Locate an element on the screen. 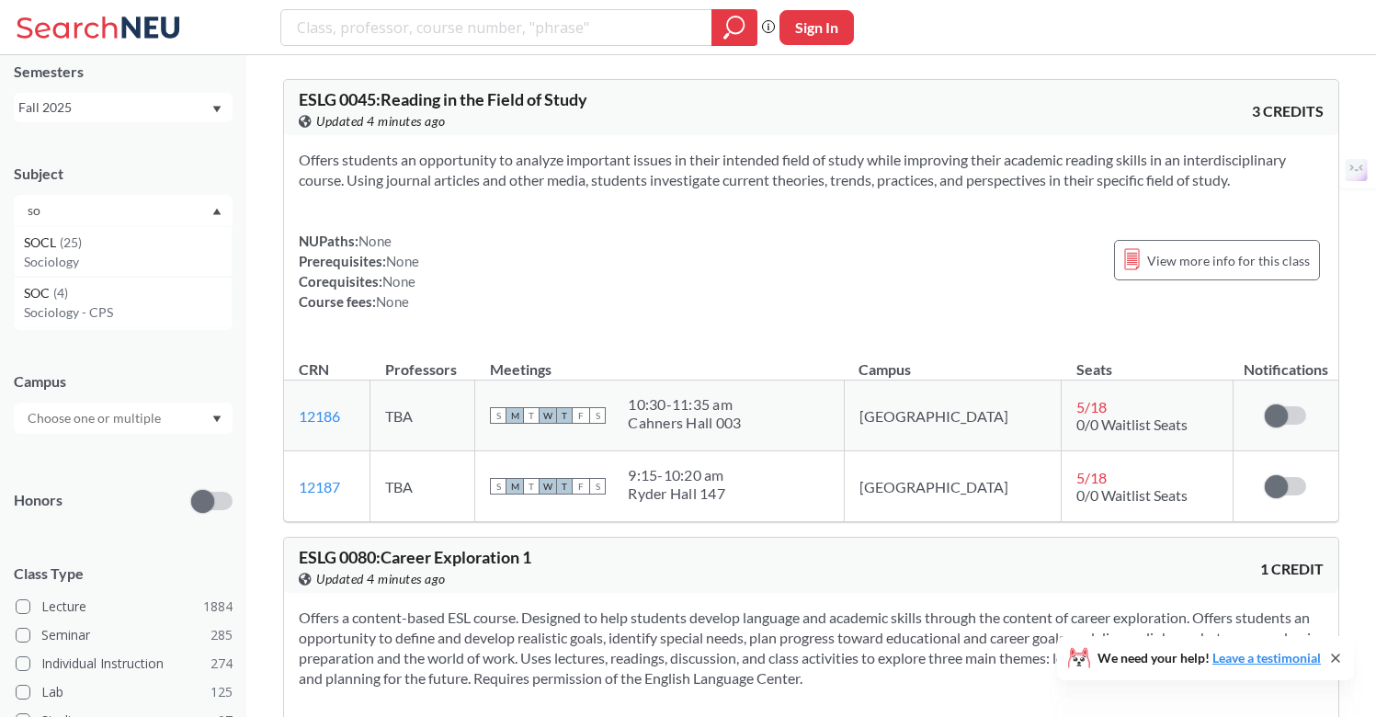  th: Meetings is located at coordinates (659, 360).